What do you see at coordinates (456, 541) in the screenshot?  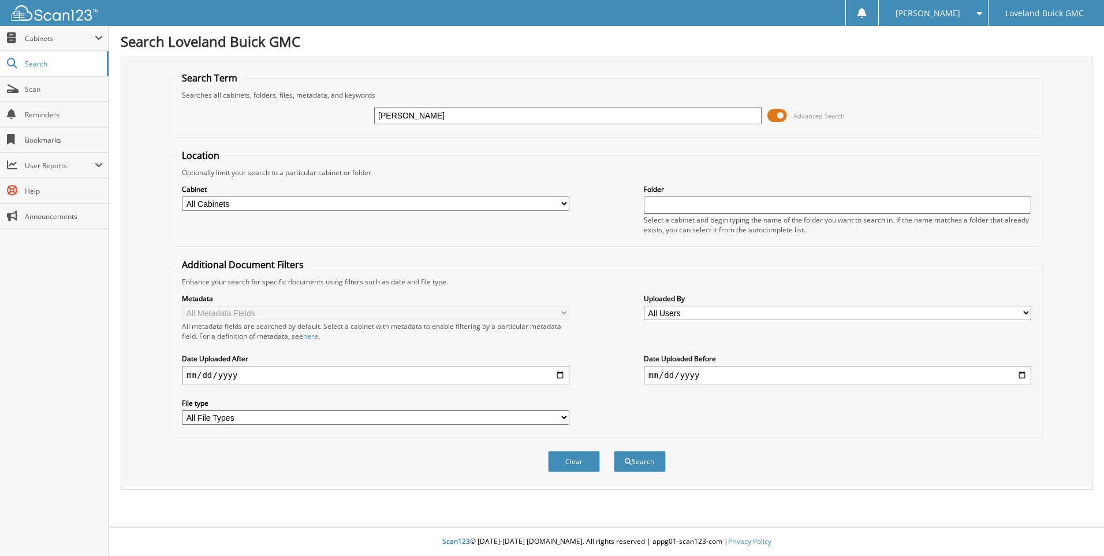 I see `span: Scan123` at bounding box center [456, 541].